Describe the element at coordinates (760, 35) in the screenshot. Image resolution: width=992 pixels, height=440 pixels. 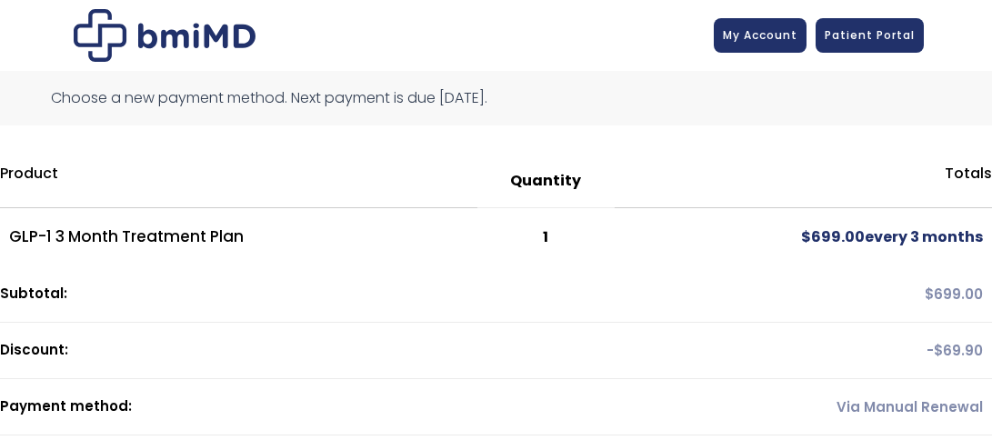
I see `a: My Account` at that location.